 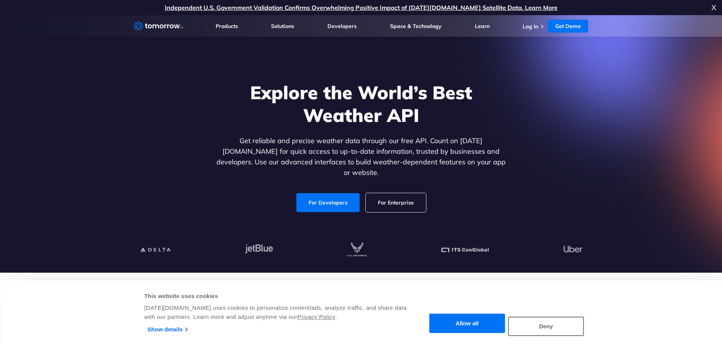 I want to click on a: Privacy Policy, so click(x=316, y=317).